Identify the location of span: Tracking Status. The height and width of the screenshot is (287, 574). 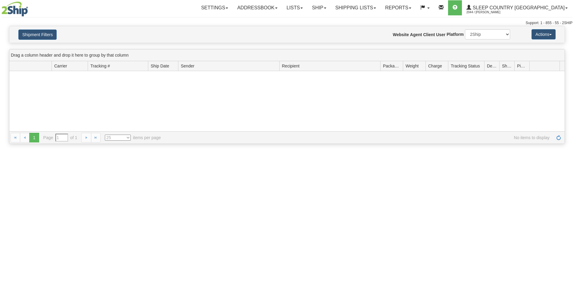
(465, 66).